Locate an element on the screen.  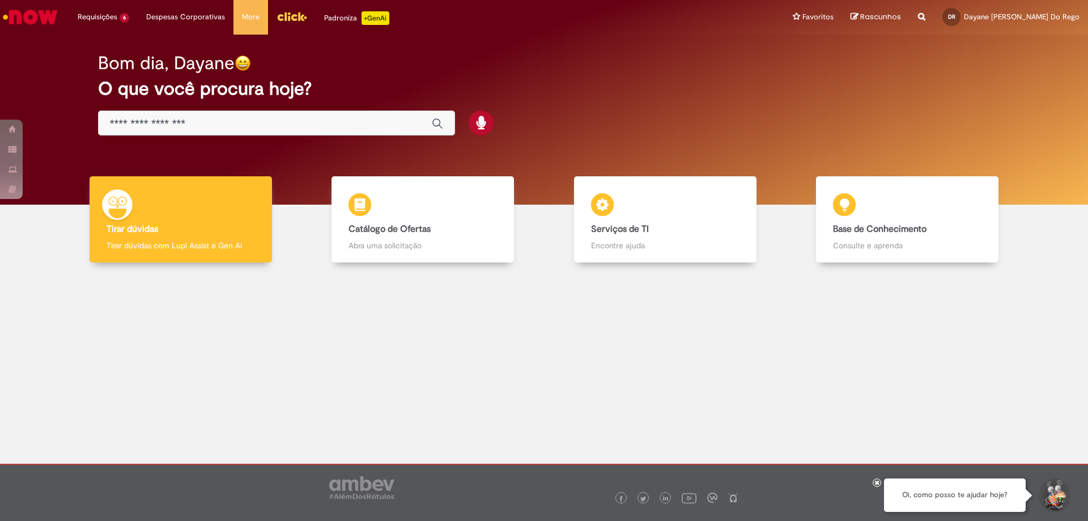
b: Tirar dúvidas is located at coordinates (132, 229).